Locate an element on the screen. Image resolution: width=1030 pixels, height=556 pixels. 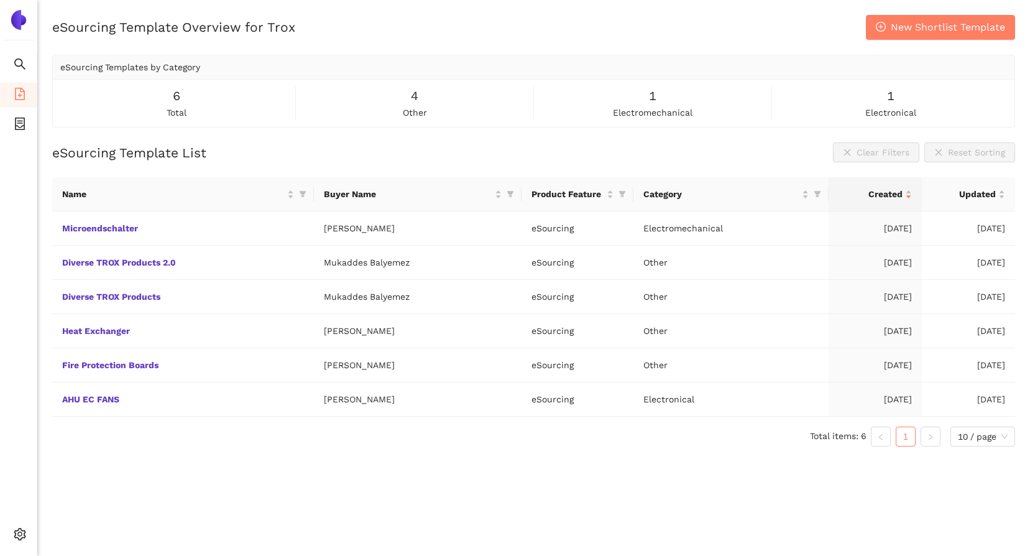
img: Logo is located at coordinates (19, 20).